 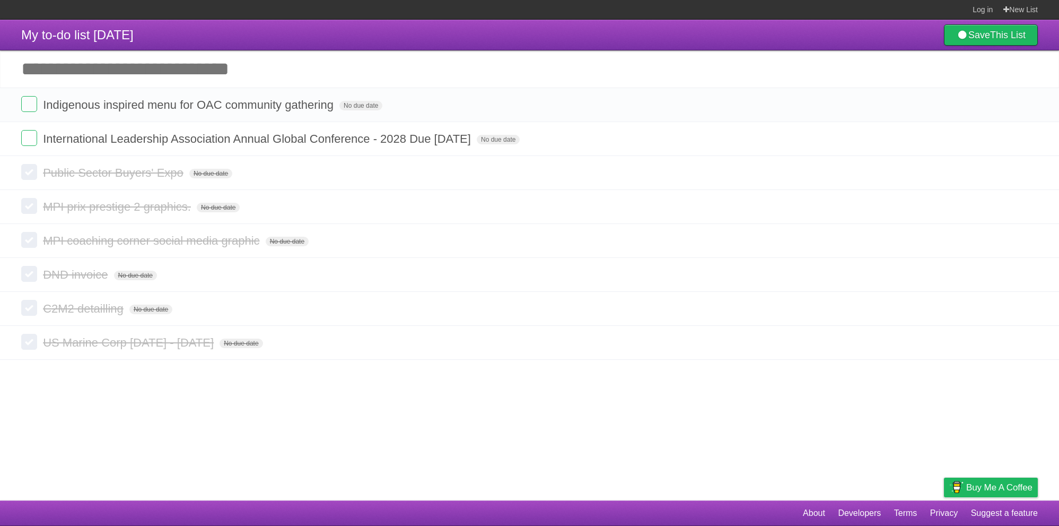 I want to click on span: C2M2 detailling, so click(x=84, y=308).